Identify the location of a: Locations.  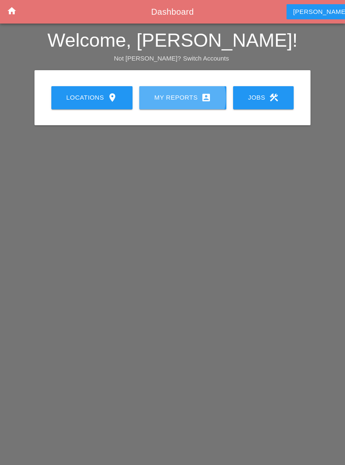
(92, 98).